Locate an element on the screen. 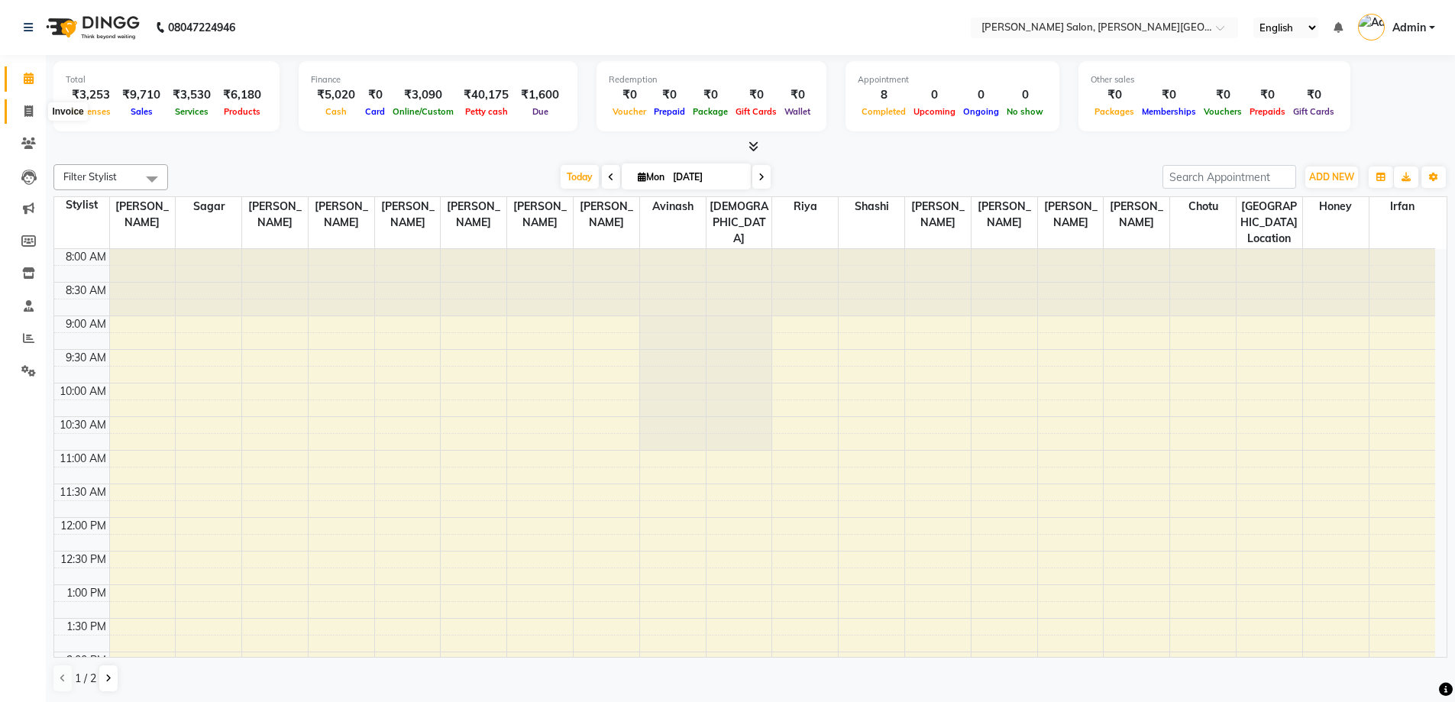 Image resolution: width=1455 pixels, height=702 pixels. input: Search Appointment is located at coordinates (1229, 176).